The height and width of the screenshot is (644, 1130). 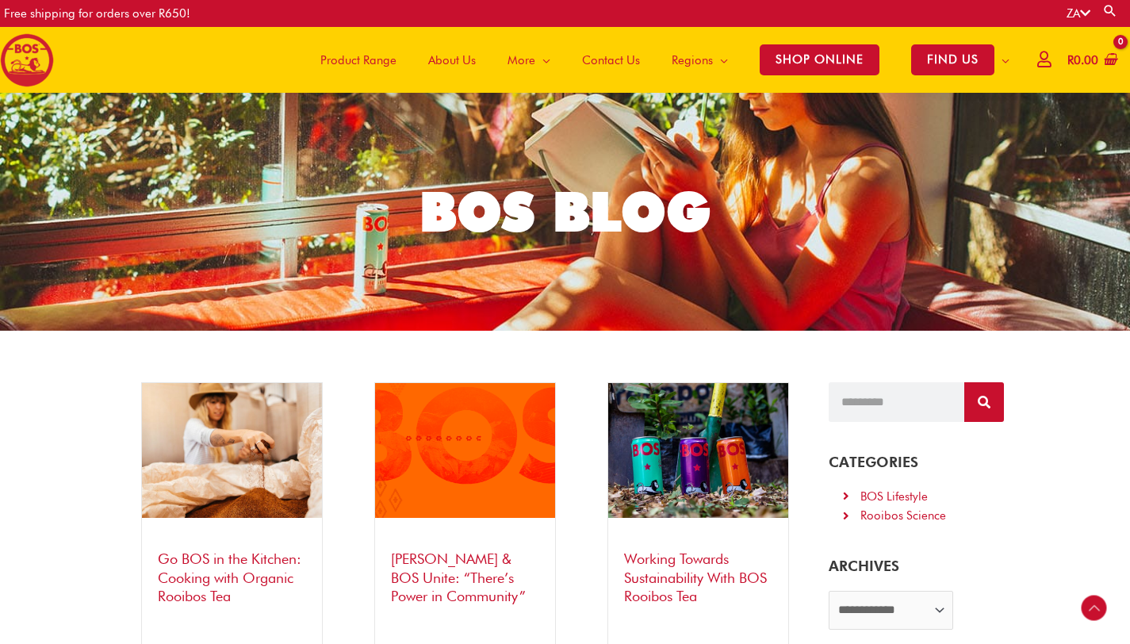 What do you see at coordinates (916, 566) in the screenshot?
I see `h5: ARCHIVES` at bounding box center [916, 566].